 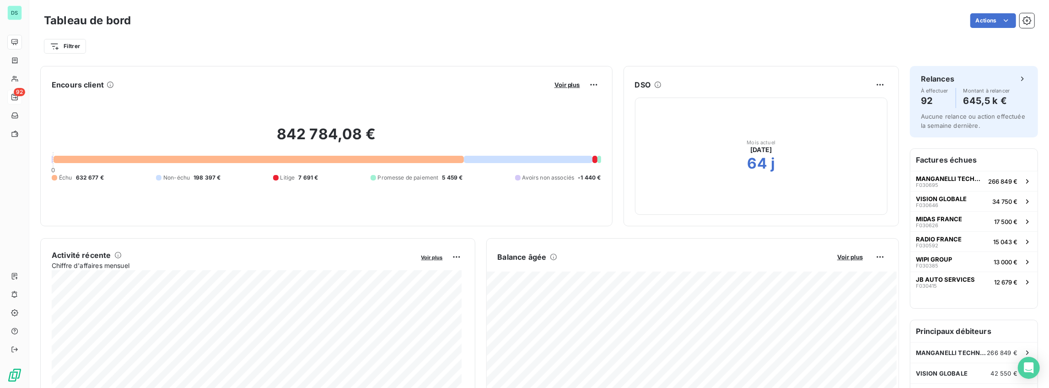 I want to click on span: Promesse de paiement, so click(x=408, y=178).